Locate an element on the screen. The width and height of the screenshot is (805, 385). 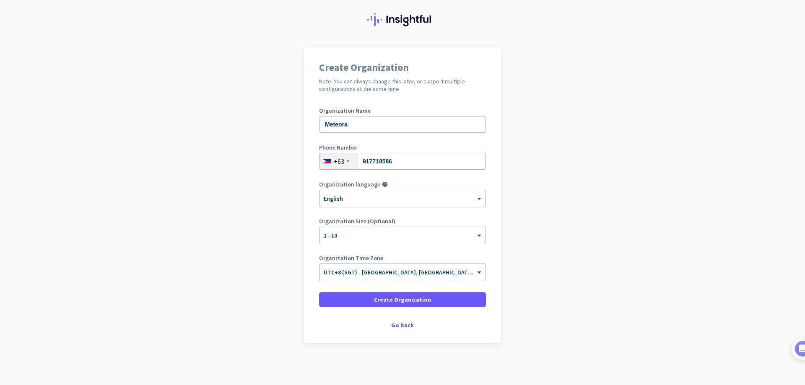
div: +63 is located at coordinates (339, 161).